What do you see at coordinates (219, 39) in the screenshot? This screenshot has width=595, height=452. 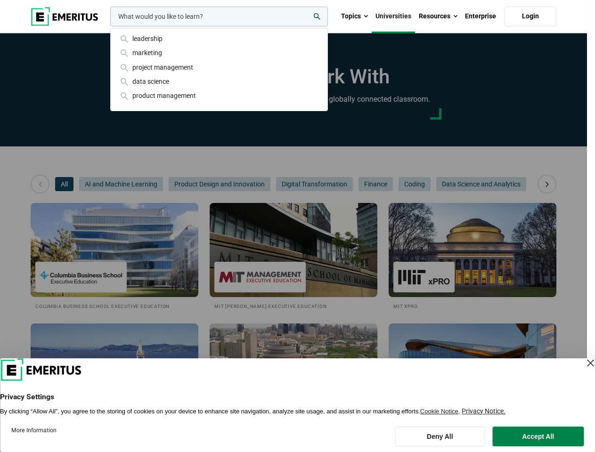 I see `div: leadership` at bounding box center [219, 39].